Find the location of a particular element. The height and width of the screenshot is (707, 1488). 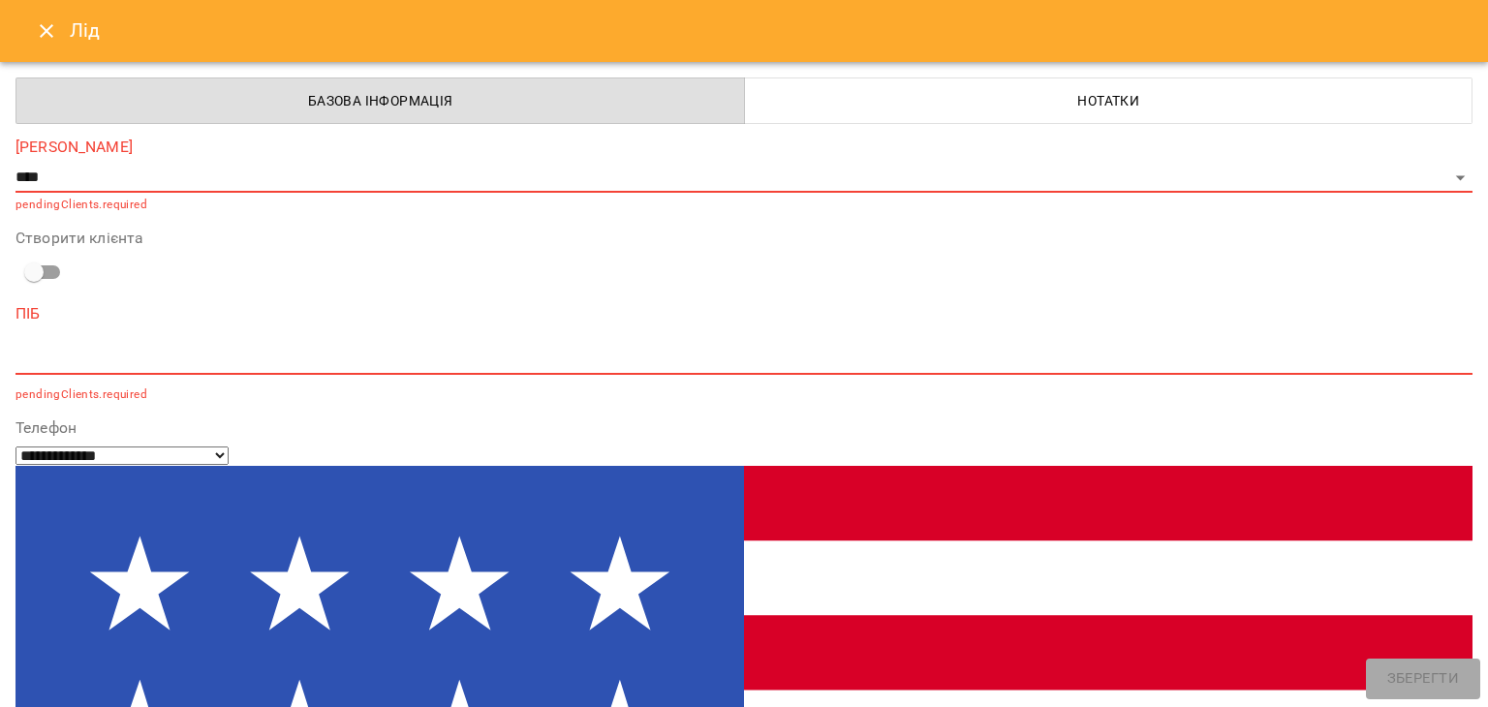

button: Close is located at coordinates (46, 31).